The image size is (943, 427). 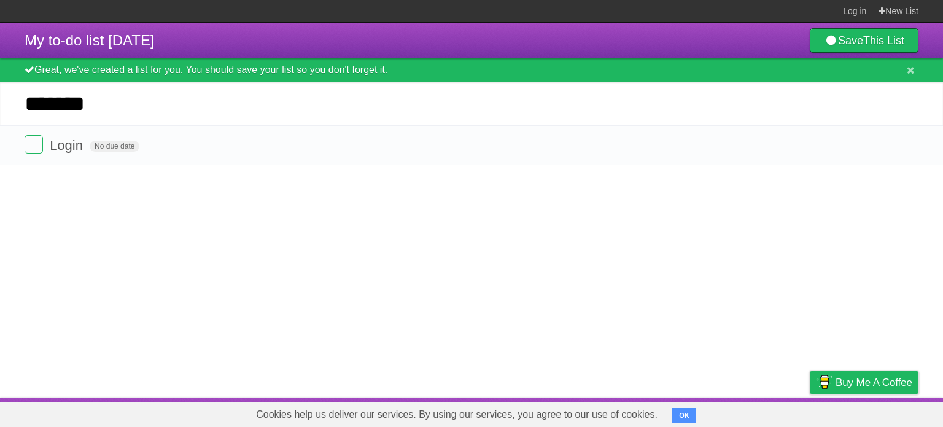 I want to click on label: Done, so click(x=34, y=144).